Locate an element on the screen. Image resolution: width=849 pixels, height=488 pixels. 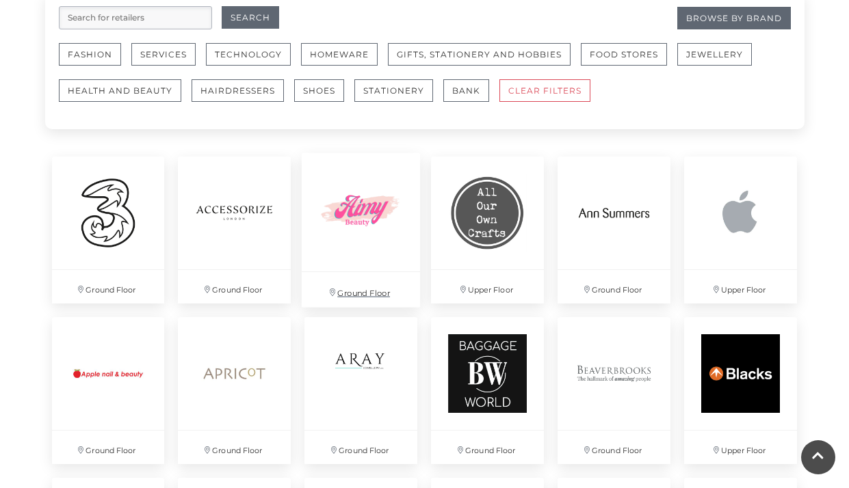
a: Bank is located at coordinates (471, 97).